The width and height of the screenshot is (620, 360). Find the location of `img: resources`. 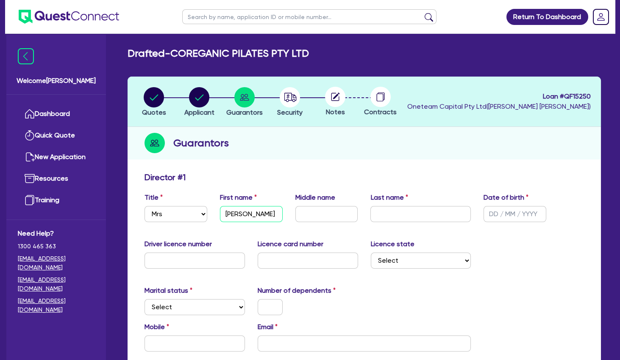

img: resources is located at coordinates (30, 179).